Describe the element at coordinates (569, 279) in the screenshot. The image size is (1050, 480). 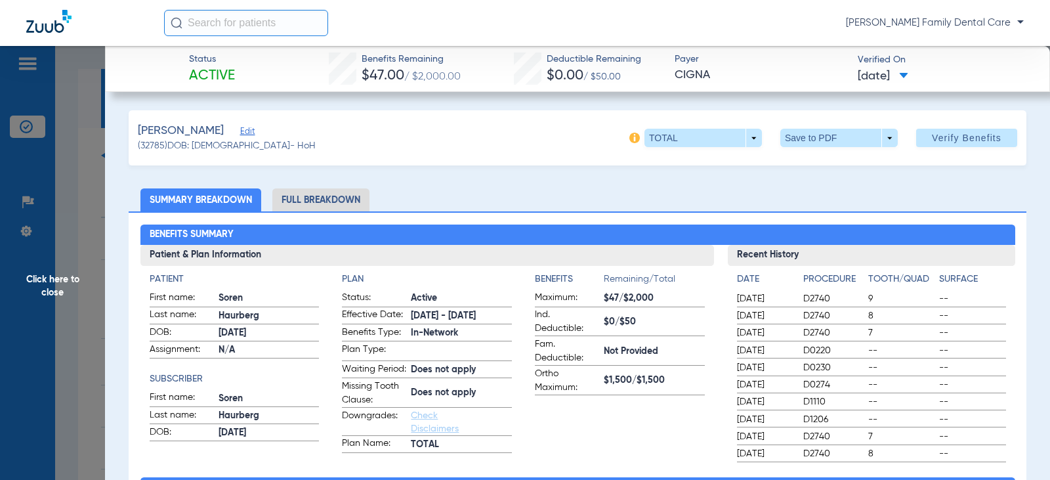
I see `h4: Benefits` at that location.